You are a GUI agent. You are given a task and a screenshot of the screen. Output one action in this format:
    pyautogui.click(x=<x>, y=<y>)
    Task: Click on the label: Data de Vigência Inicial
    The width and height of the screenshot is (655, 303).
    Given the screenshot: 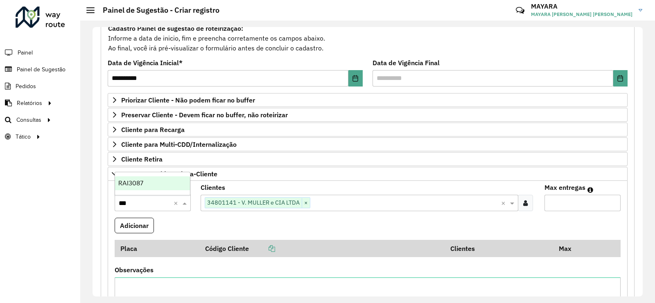 What is the action you would take?
    pyautogui.click(x=145, y=63)
    